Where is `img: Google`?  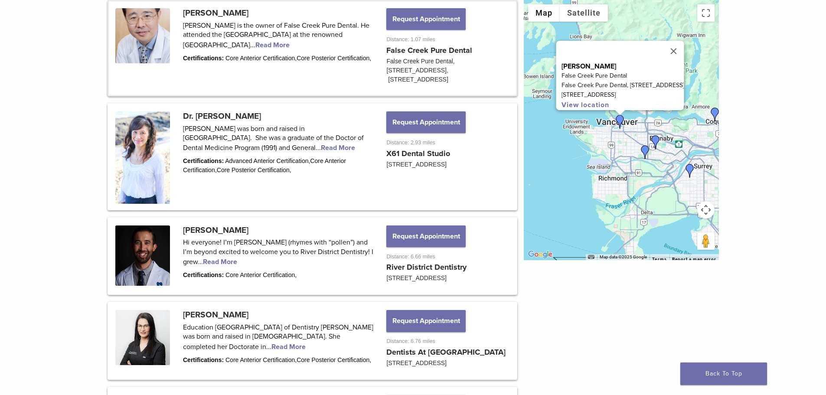
img: Google is located at coordinates (540, 255).